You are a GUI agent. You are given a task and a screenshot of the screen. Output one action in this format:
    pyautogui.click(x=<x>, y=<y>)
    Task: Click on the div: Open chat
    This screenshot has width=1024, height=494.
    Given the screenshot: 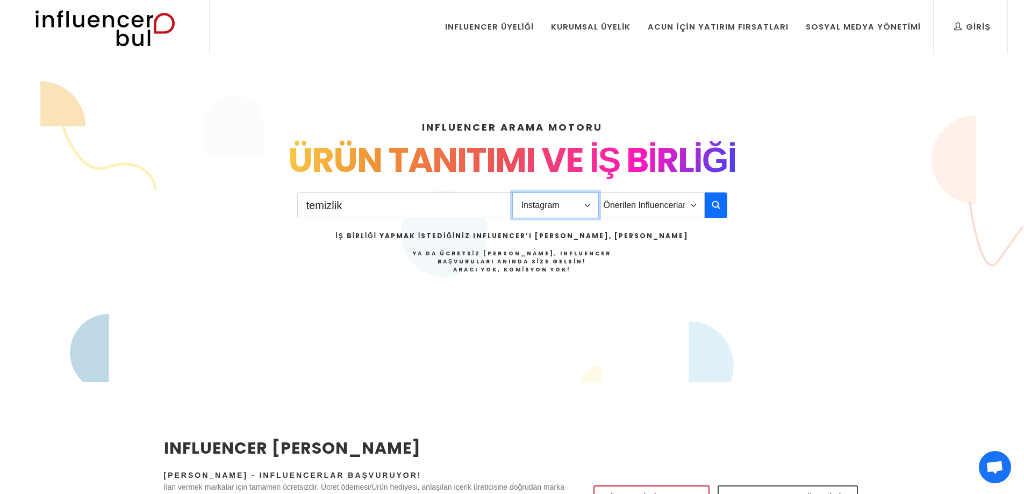 What is the action you would take?
    pyautogui.click(x=995, y=467)
    